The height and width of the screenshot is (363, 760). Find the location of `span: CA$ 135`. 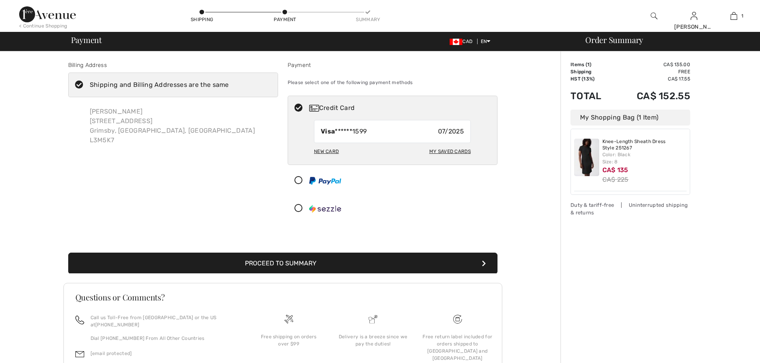

span: CA$ 135 is located at coordinates (615, 170).